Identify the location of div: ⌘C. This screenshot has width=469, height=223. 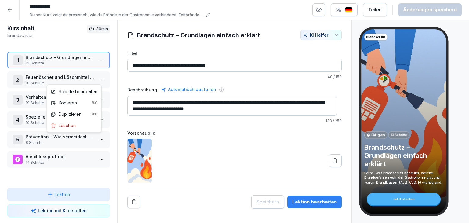
(94, 103).